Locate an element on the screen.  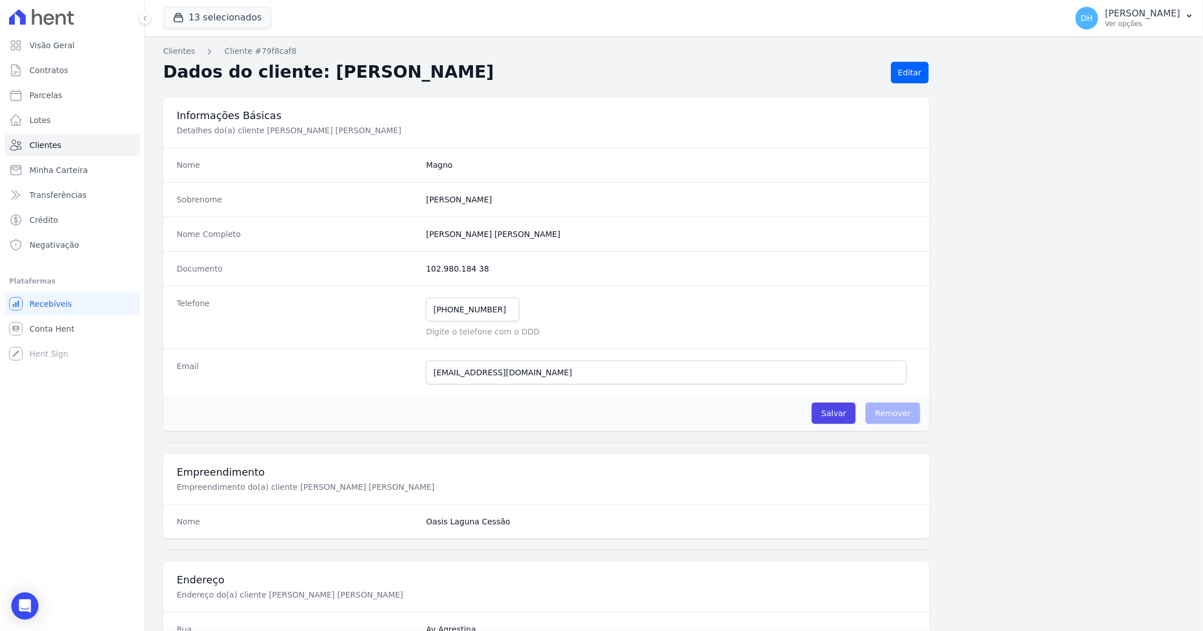
span: Minha Carteira is located at coordinates (58, 170).